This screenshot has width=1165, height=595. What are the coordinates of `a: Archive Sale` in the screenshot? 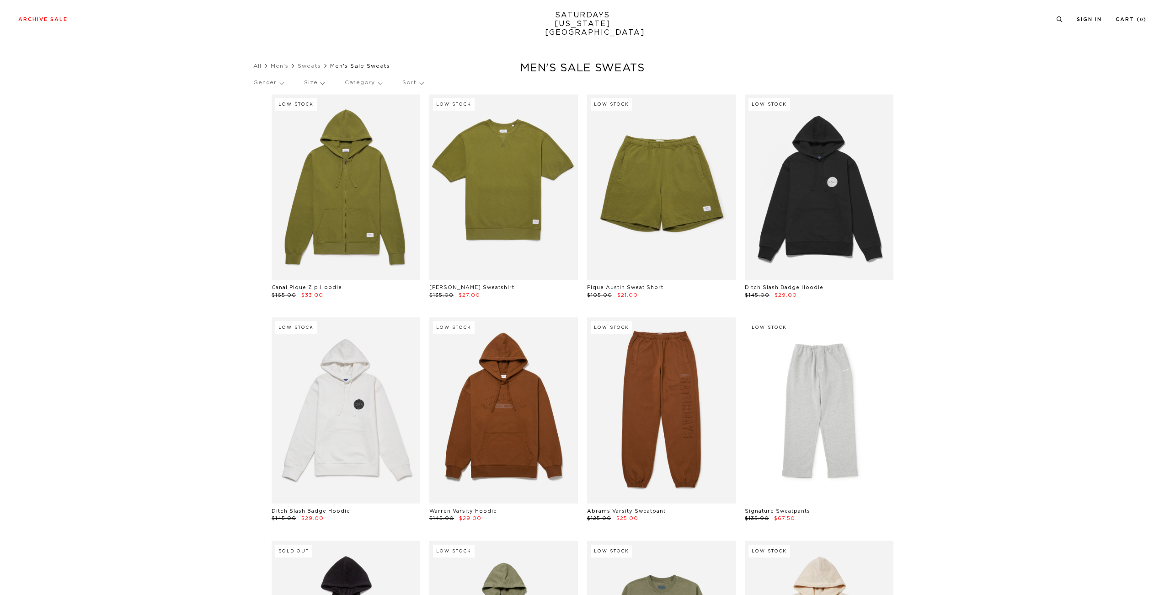 It's located at (43, 19).